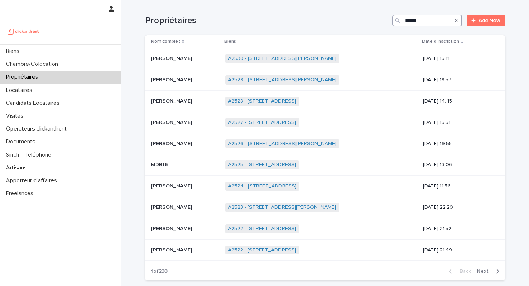  Describe the element at coordinates (489, 21) in the screenshot. I see `span: Add New` at that location.